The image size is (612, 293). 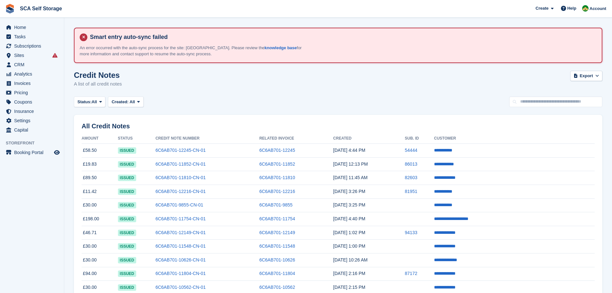 I want to click on span: Invoices, so click(x=33, y=83).